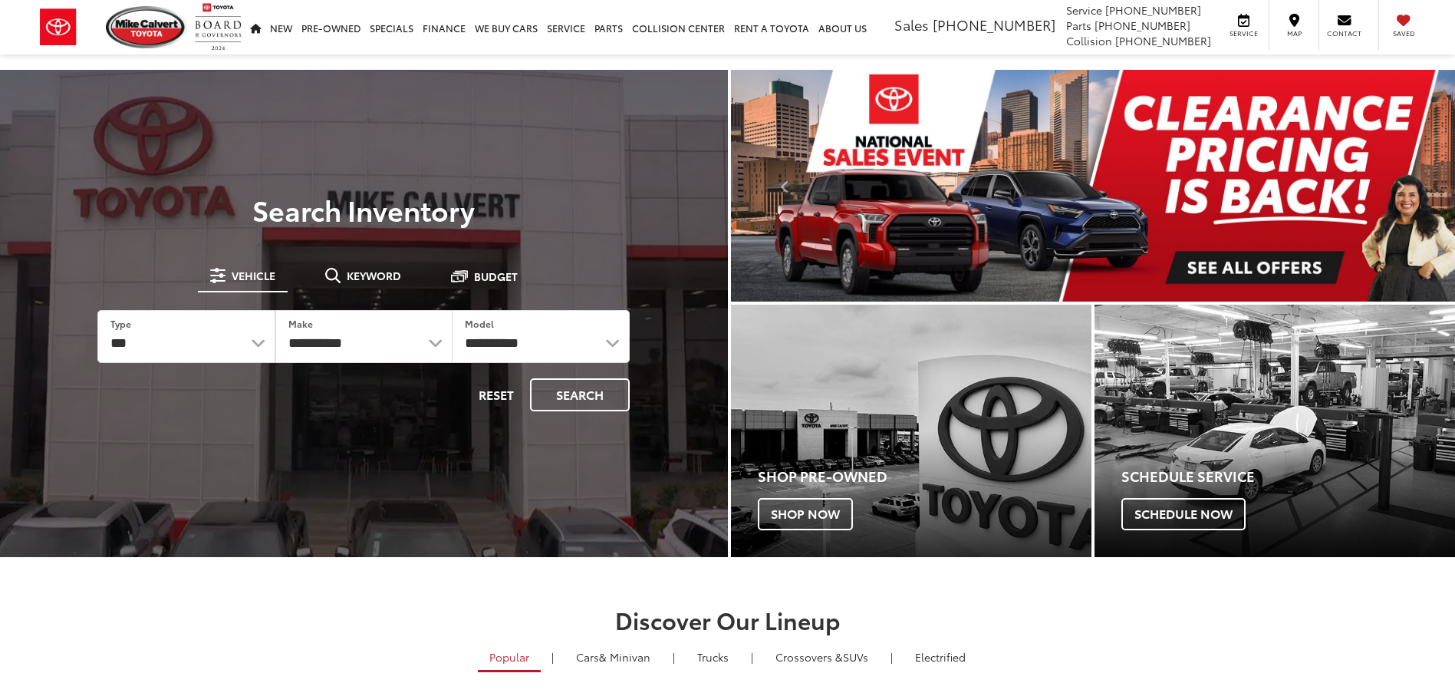 The width and height of the screenshot is (1455, 693). I want to click on span: Sales, so click(911, 25).